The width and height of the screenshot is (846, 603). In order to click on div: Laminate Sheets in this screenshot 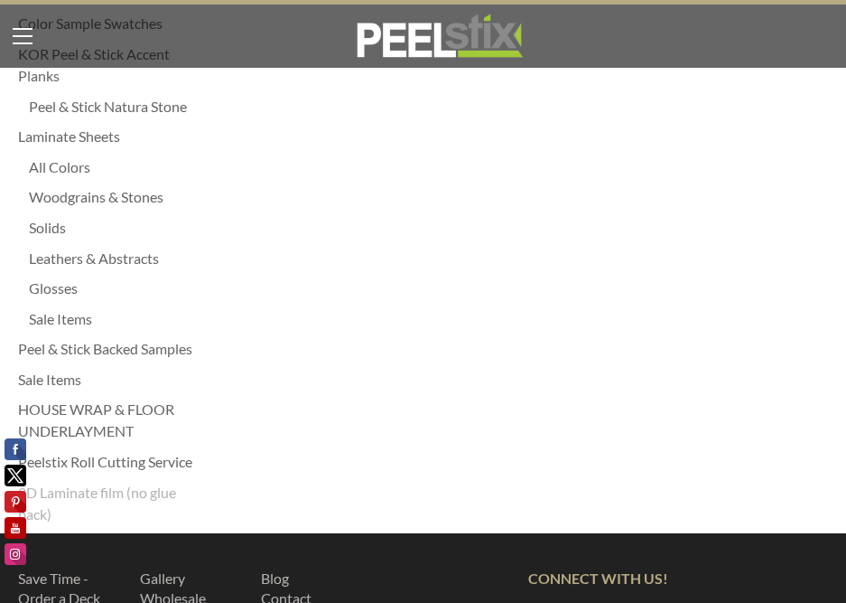, I will do `click(108, 136)`.